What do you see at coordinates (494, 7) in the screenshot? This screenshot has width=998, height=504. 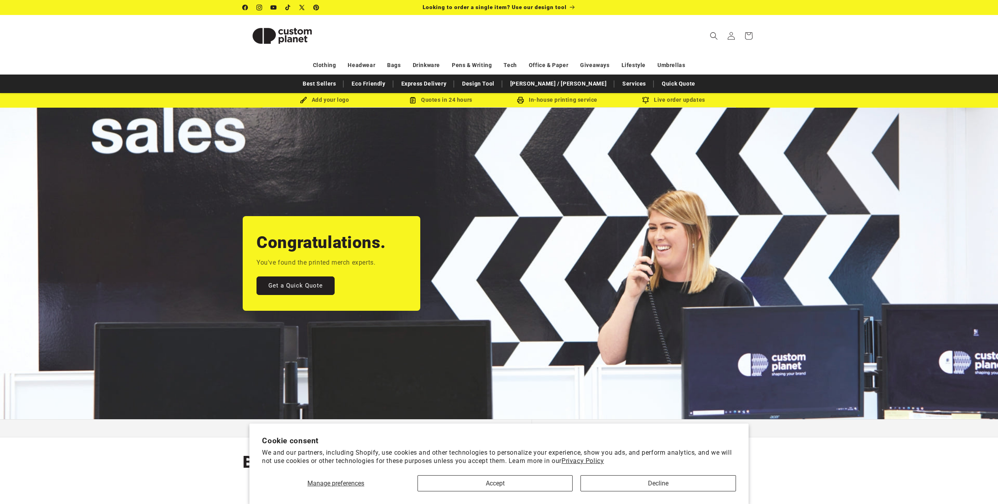 I see `span: Looking to order a single item? Use our design tool` at bounding box center [494, 7].